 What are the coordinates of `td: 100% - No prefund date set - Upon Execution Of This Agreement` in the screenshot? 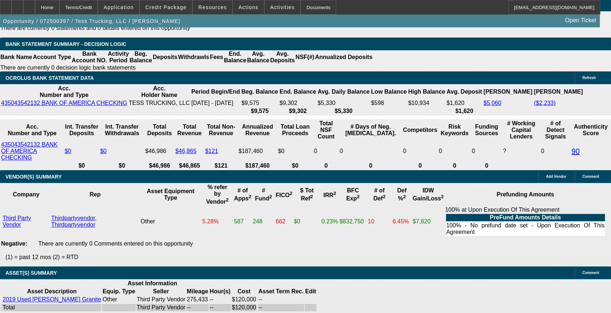 It's located at (525, 229).